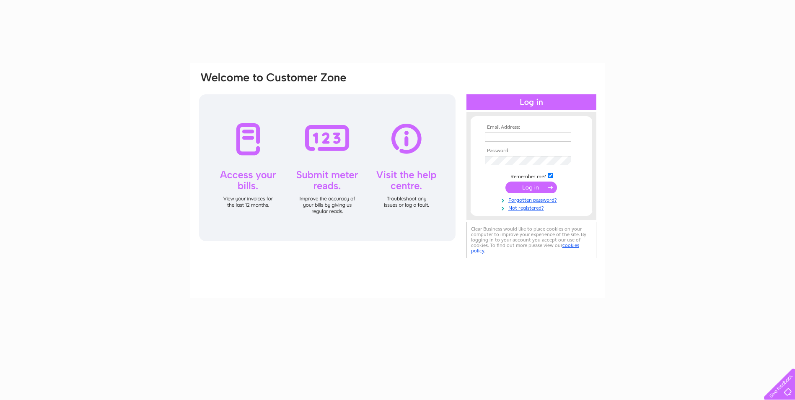  Describe the element at coordinates (531, 187) in the screenshot. I see `input: Submit` at that location.